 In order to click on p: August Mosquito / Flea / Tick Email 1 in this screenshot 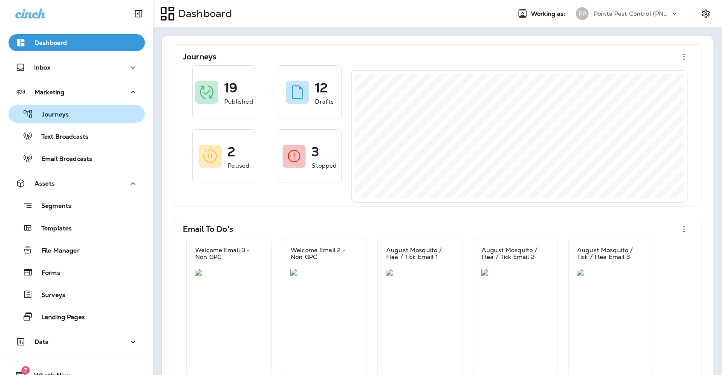, I will do `click(420, 253)`.